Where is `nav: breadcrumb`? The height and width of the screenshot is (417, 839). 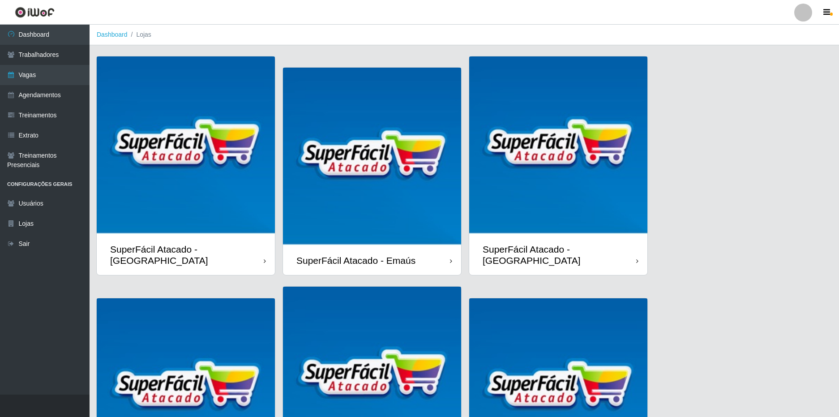
nav: breadcrumb is located at coordinates (465, 35).